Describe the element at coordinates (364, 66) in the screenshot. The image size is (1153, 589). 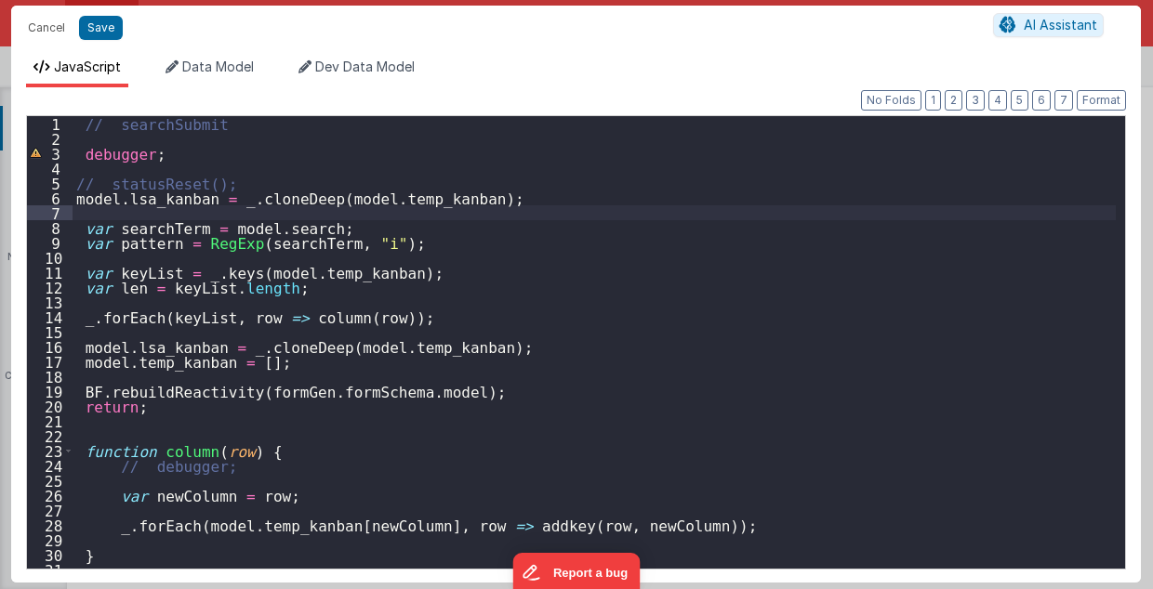
I see `span: Dev Data Model` at that location.